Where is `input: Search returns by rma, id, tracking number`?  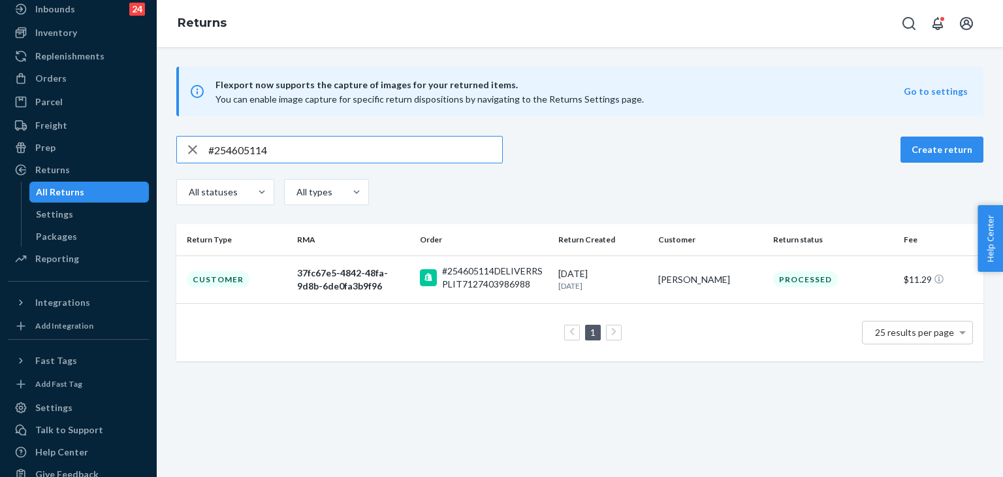 input: Search returns by rma, id, tracking number is located at coordinates (355, 150).